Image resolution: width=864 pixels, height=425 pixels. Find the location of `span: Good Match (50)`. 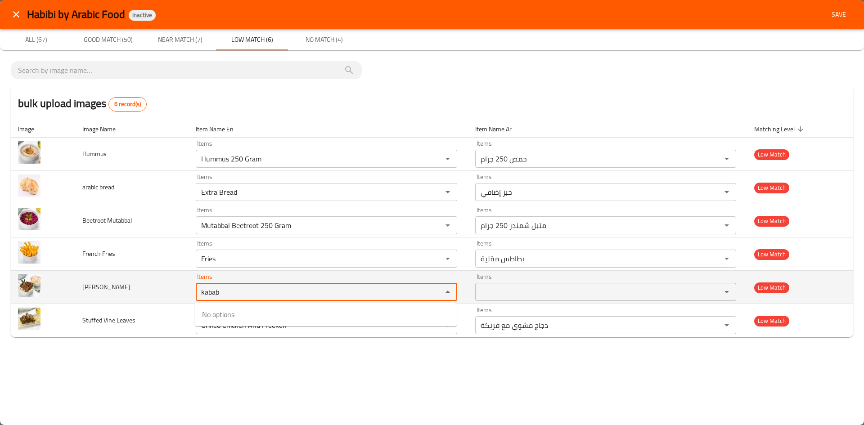

span: Good Match (50) is located at coordinates (108, 40).